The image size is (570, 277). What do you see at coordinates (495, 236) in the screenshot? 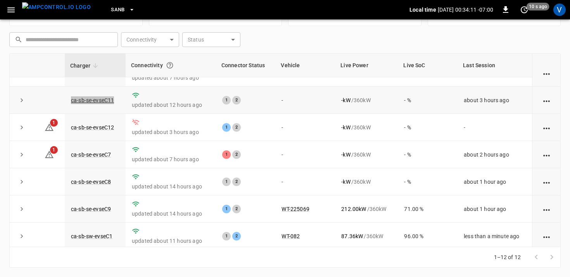
I see `td: less than a minute ago` at bounding box center [495, 236].